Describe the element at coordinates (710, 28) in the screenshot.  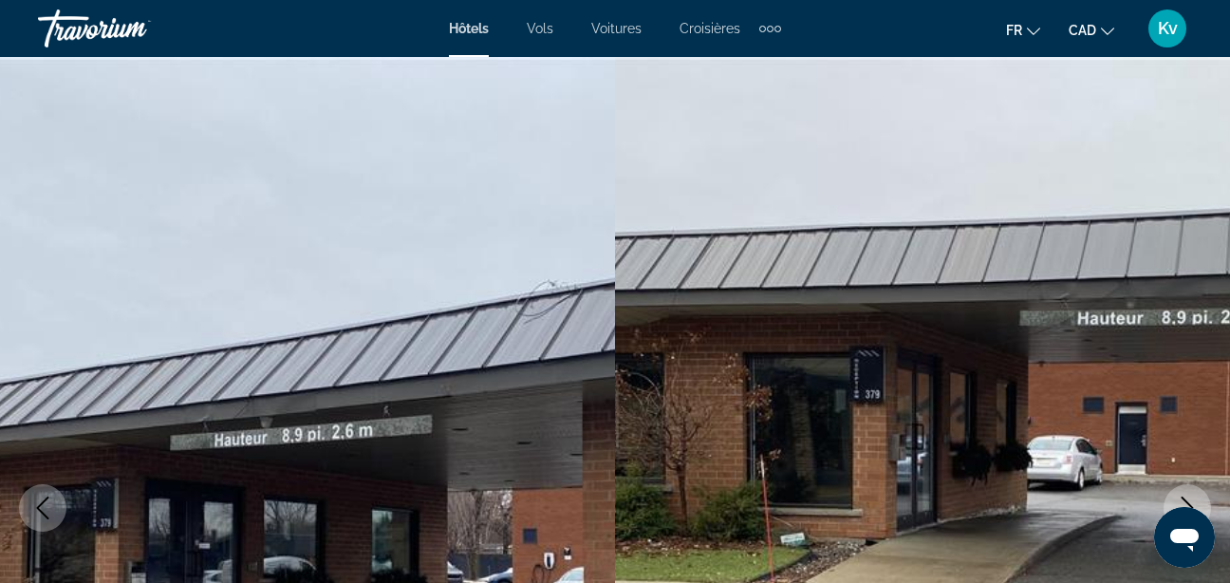
I see `a: Croisières` at that location.